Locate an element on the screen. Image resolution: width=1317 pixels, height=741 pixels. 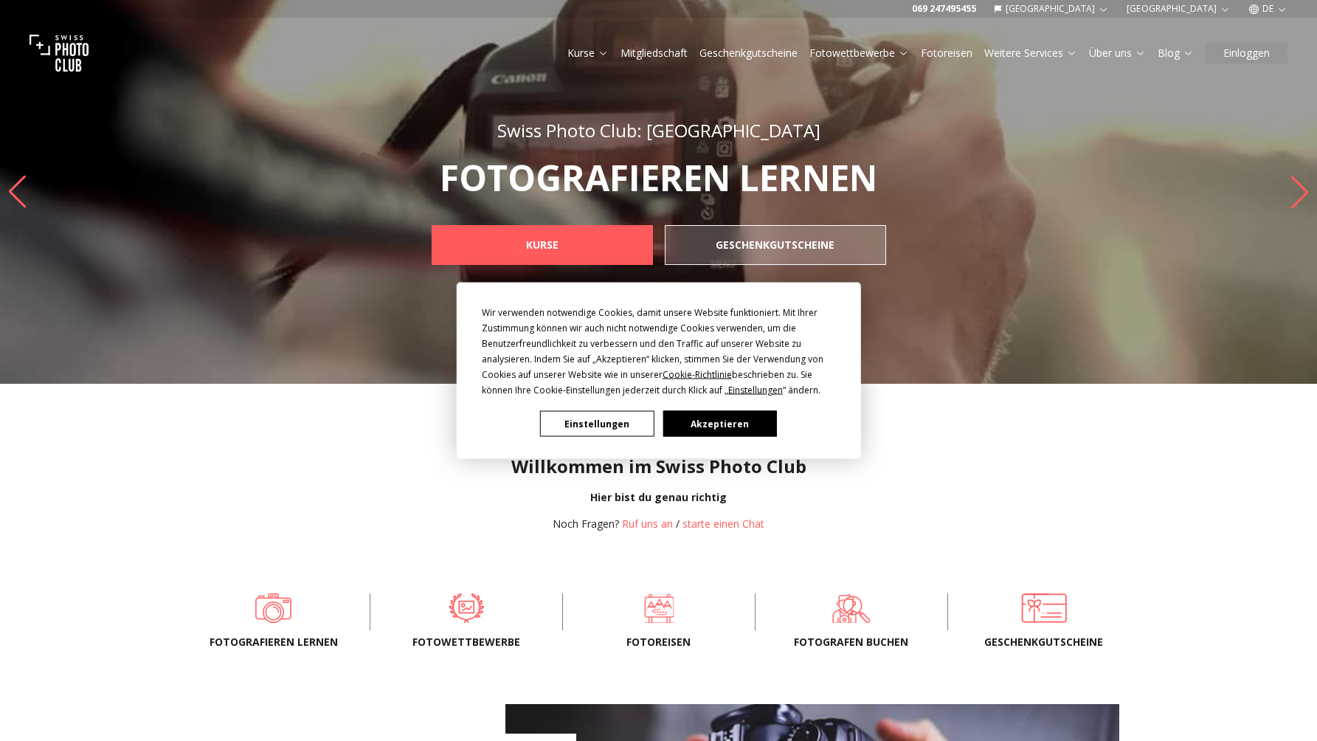
div: Cookie Consent Prompt is located at coordinates (658, 370).